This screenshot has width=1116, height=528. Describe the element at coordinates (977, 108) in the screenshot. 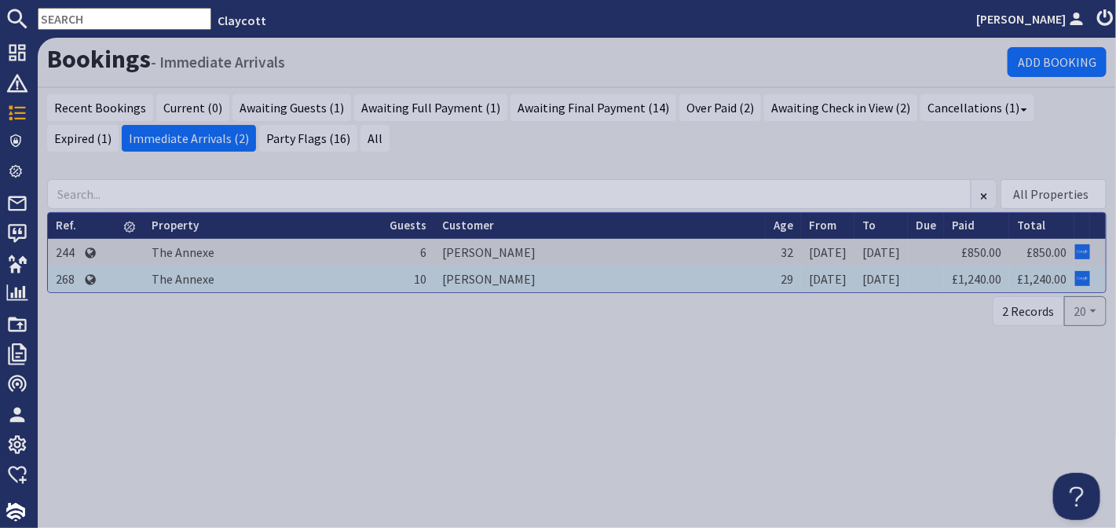

I see `a: Cancellations (1)` at that location.